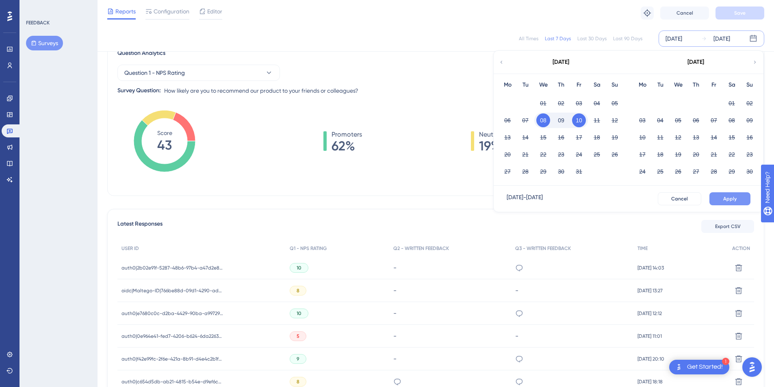  Describe the element at coordinates (12, 12) in the screenshot. I see `button: Open AI Assistant Launcher` at that location.